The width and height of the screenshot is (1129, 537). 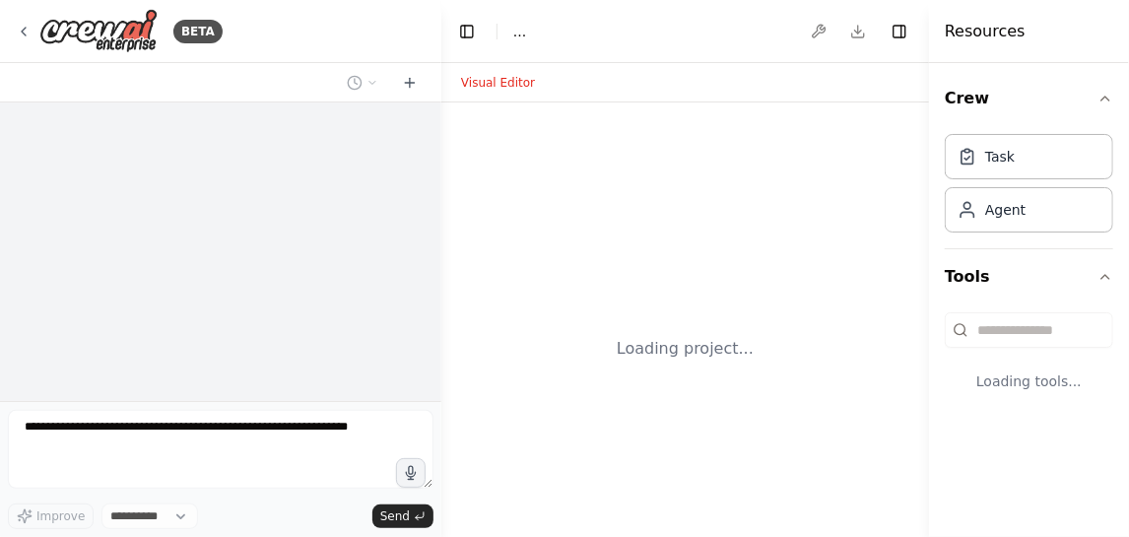 I want to click on button: Crew, so click(x=1028, y=98).